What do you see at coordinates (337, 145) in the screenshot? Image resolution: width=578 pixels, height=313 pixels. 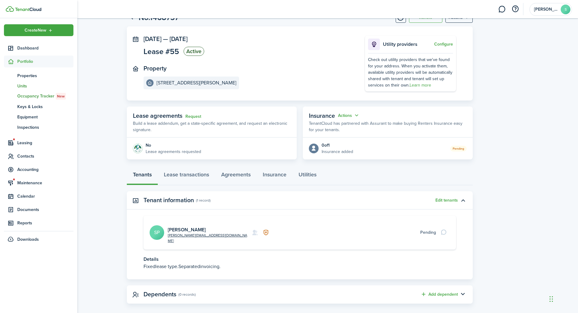 I see `div: 0 of 1` at bounding box center [337, 145].